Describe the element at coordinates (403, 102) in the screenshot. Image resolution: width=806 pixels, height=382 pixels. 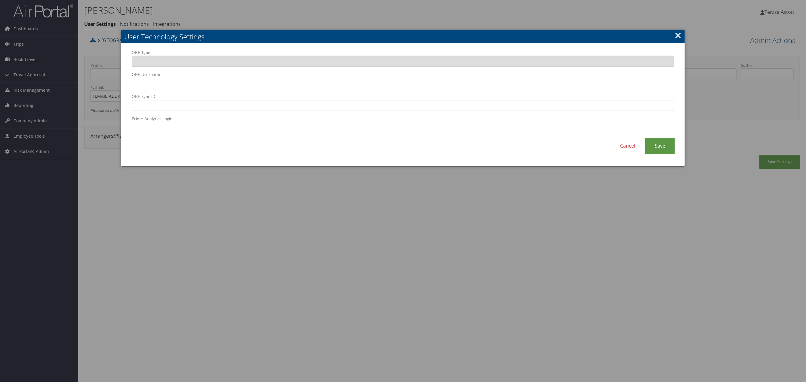
I see `label: OBE Sync ID` at that location.